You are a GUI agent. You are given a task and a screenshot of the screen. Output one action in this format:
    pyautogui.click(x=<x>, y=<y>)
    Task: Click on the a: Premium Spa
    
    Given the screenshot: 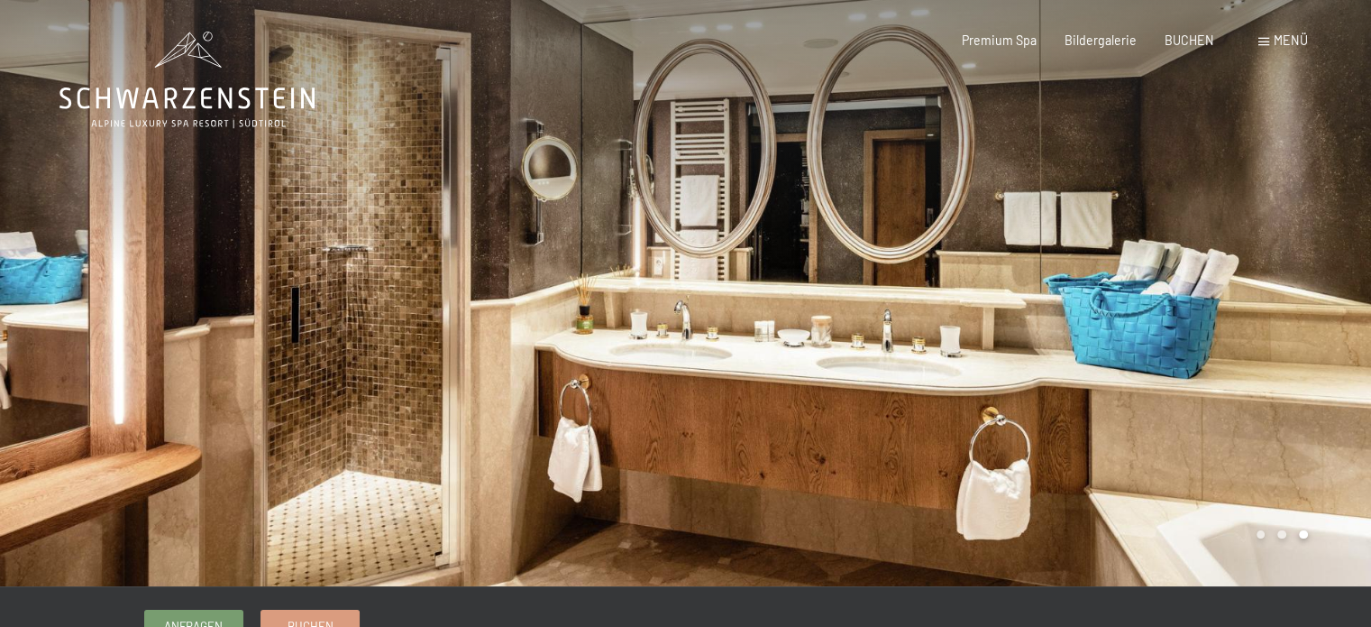 What is the action you would take?
    pyautogui.click(x=999, y=40)
    